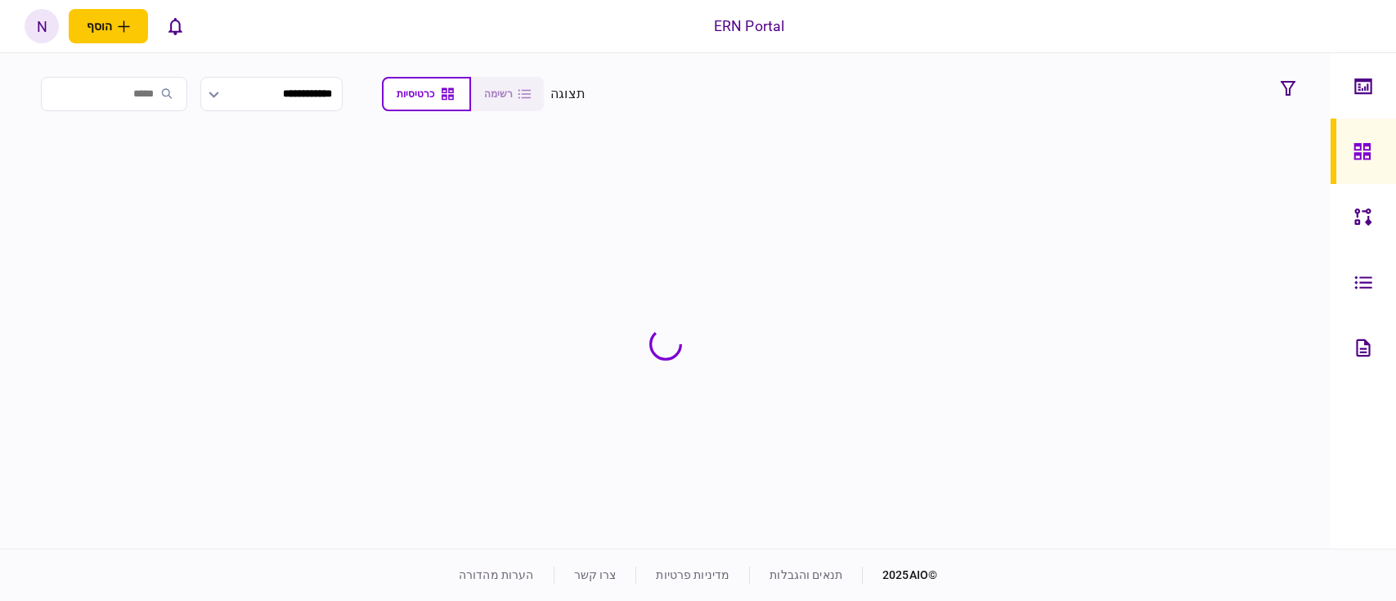 This screenshot has width=1396, height=601. I want to click on span: כרטיסיות, so click(415, 94).